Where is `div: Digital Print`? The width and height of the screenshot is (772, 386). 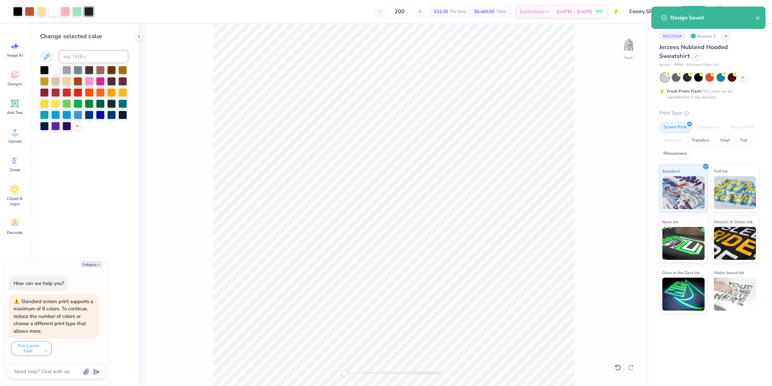
div: Digital Print is located at coordinates (742, 127).